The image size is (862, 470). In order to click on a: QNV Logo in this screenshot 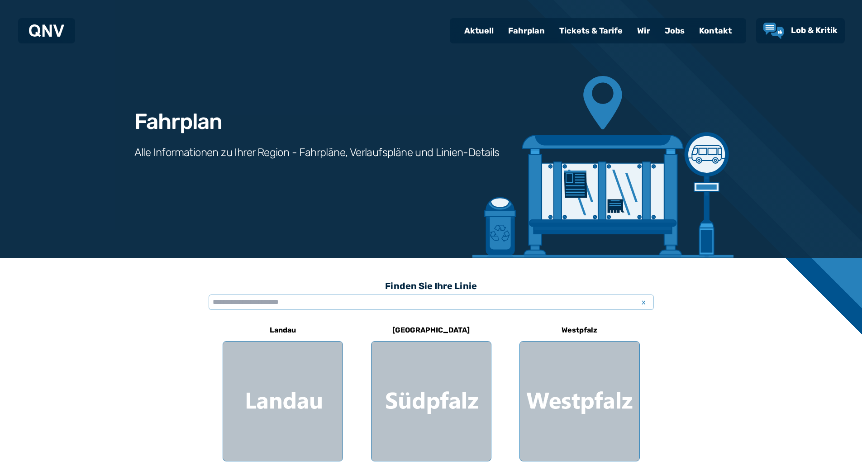, I will do `click(47, 31)`.